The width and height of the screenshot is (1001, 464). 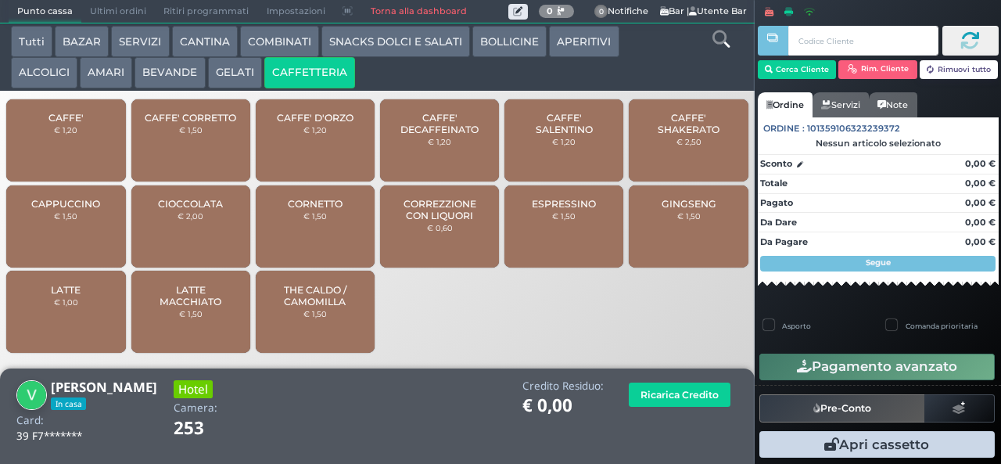 What do you see at coordinates (877, 444) in the screenshot?
I see `button: Apri cassetto` at bounding box center [877, 444].